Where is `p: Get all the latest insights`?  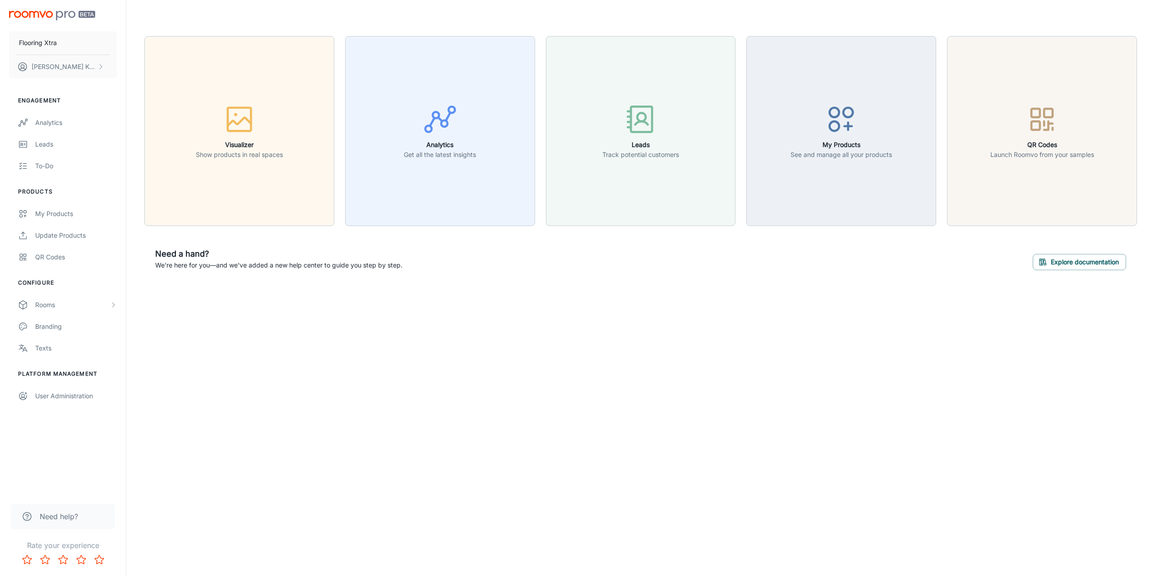 p: Get all the latest insights is located at coordinates (440, 155).